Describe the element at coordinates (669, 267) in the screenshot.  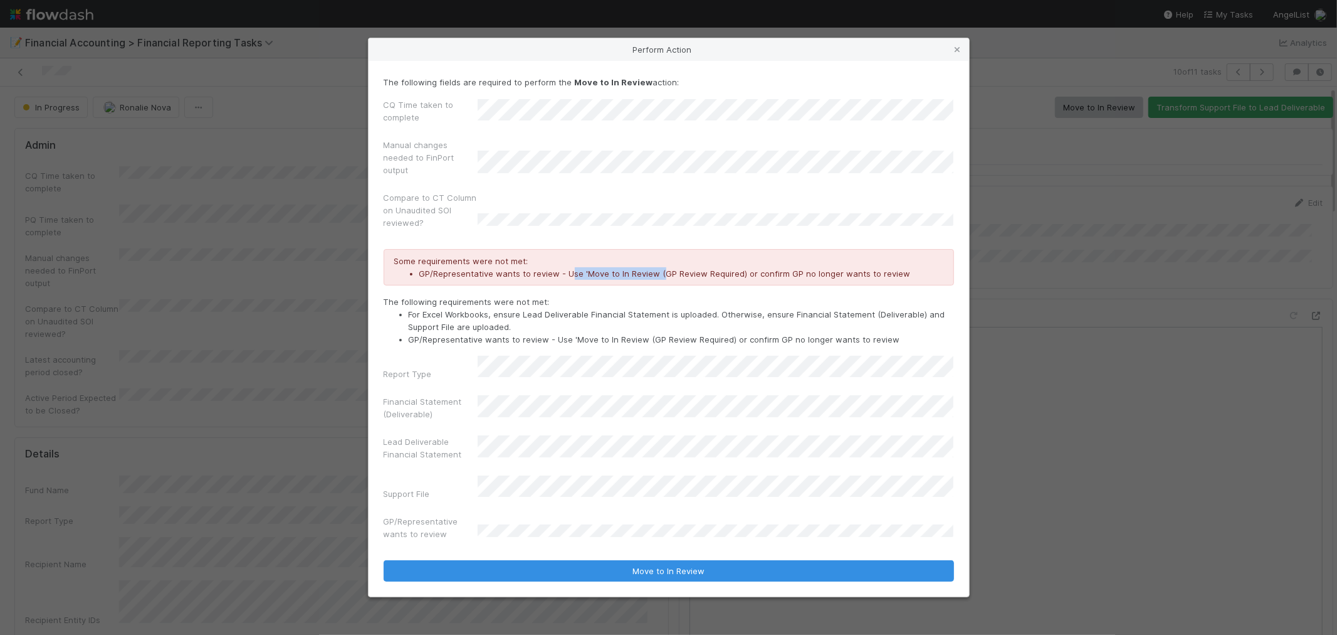
I see `div: Some requirements were not met:` at that location.